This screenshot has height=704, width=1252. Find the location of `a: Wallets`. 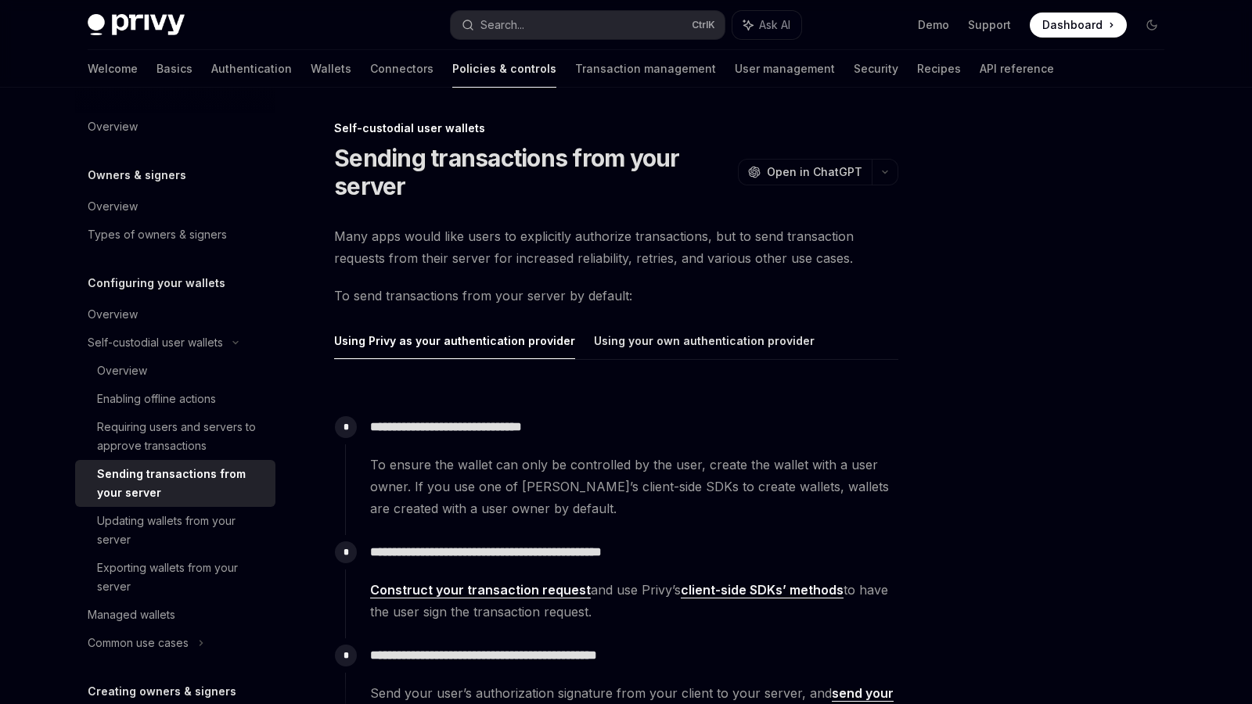

a: Wallets is located at coordinates (331, 69).